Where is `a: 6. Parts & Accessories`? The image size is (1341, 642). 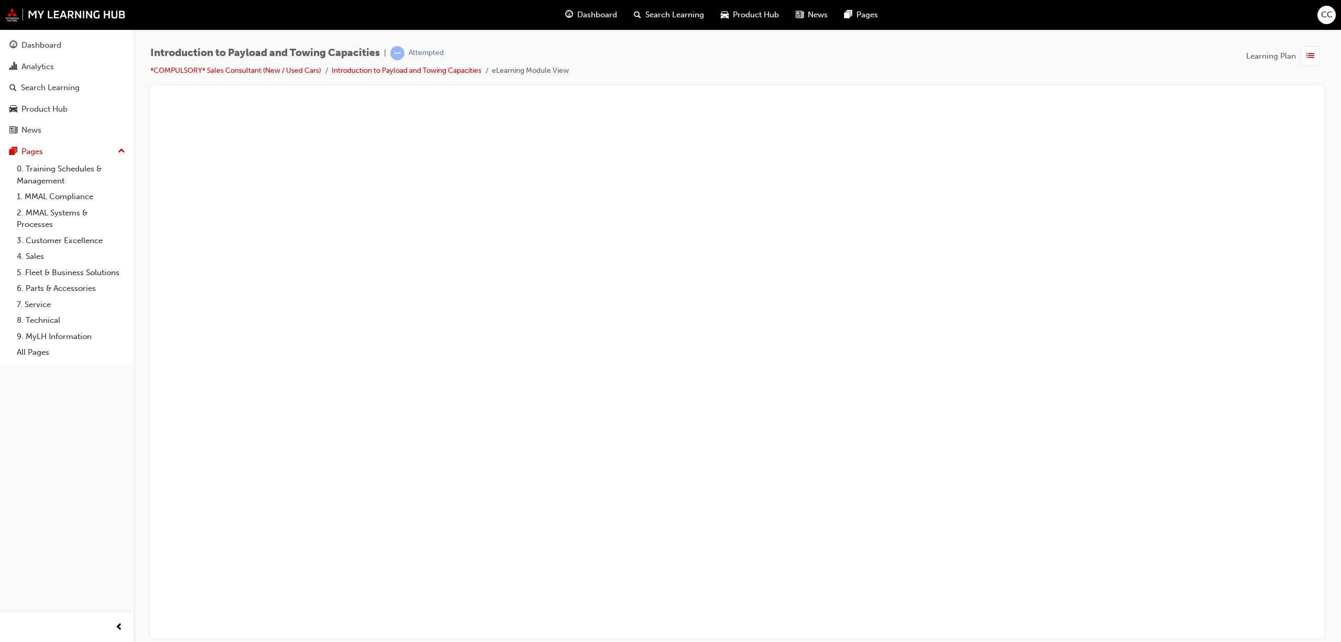 a: 6. Parts & Accessories is located at coordinates (71, 288).